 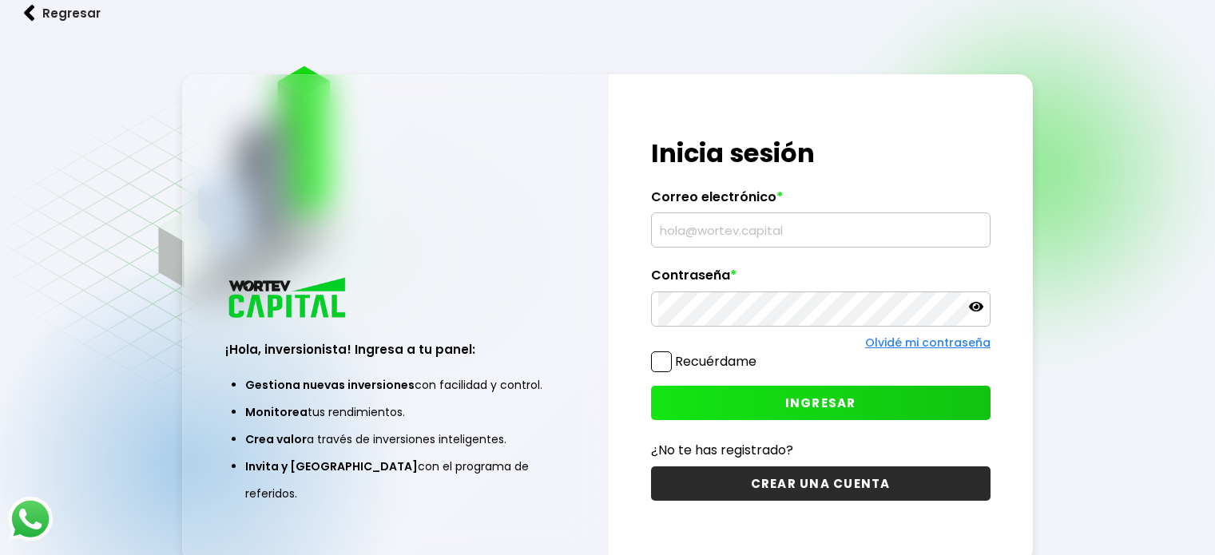 I want to click on img: flecha izquierda, so click(x=30, y=13).